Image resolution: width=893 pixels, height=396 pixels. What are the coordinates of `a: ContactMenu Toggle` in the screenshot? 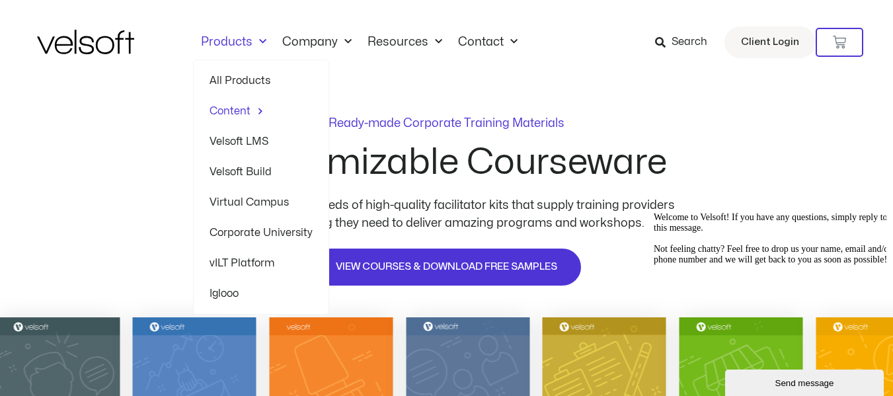 It's located at (488, 42).